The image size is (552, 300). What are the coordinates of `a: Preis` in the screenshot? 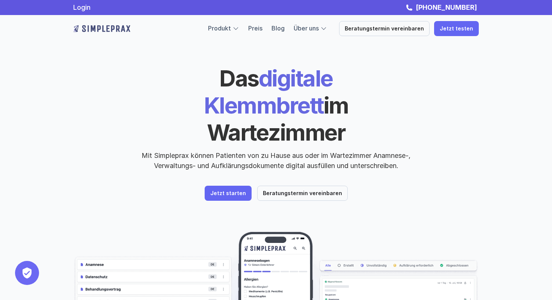 It's located at (255, 28).